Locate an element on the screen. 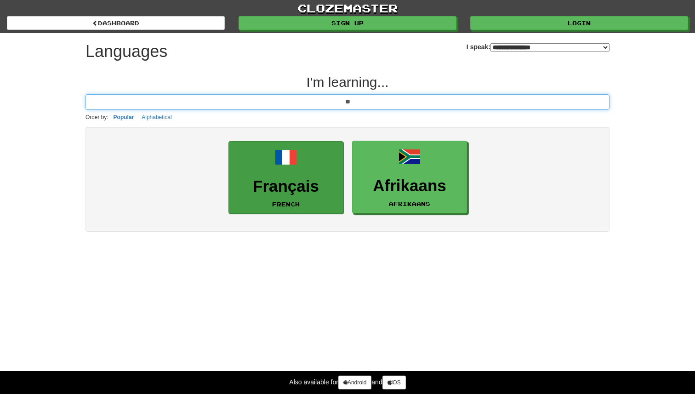 The width and height of the screenshot is (695, 394). a: Sign up is located at coordinates (348, 23).